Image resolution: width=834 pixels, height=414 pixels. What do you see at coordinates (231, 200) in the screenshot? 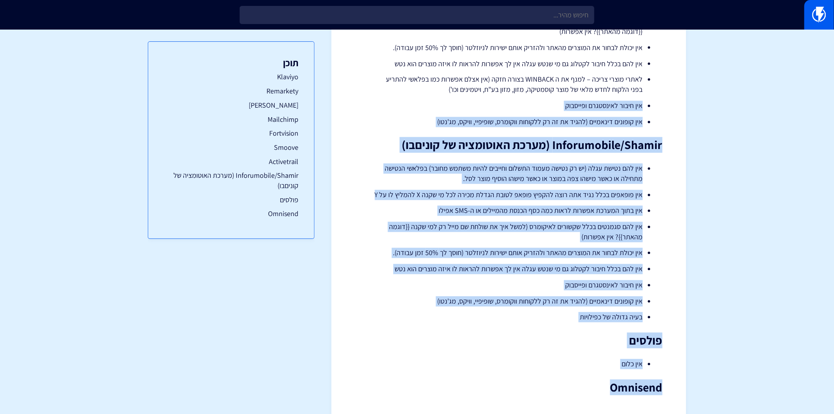
I see `a: פולסים` at bounding box center [231, 200].